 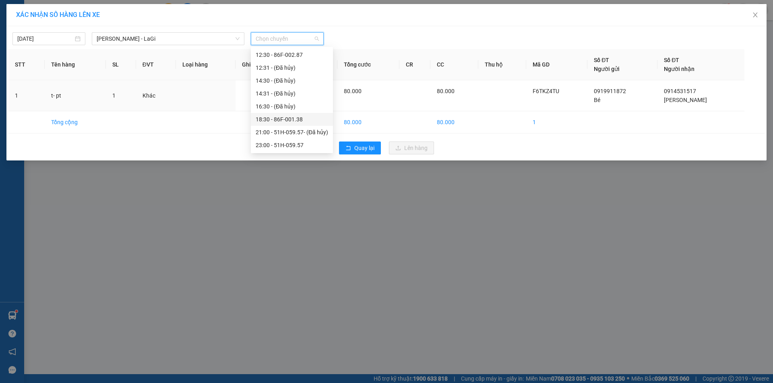 I want to click on div: 18:30 - 86F-001.38, so click(x=292, y=119).